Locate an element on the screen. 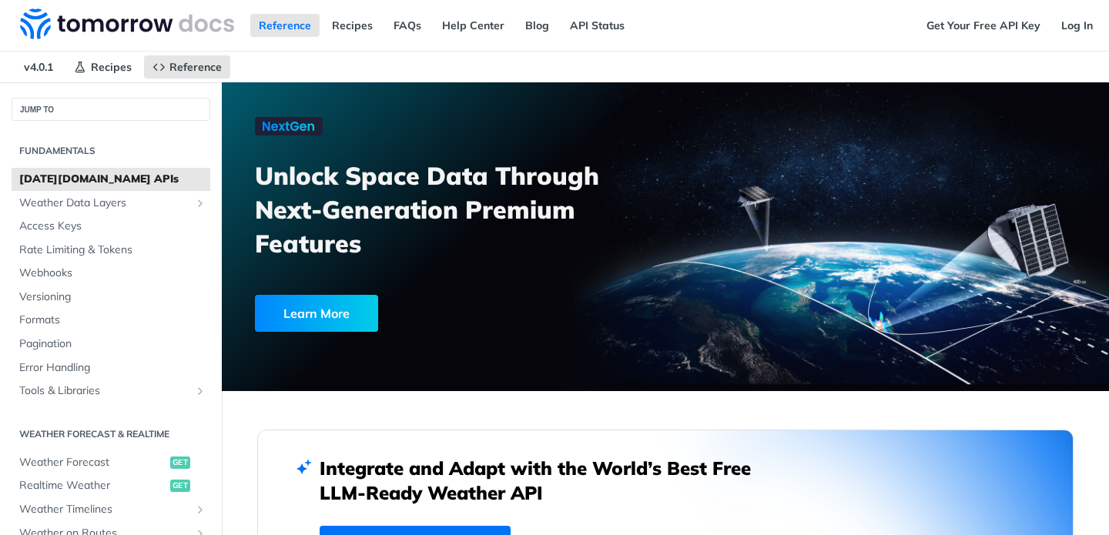 This screenshot has height=535, width=1109. h3: Unlock Space Data Through Next-Generation Premium Features is located at coordinates (468, 210).